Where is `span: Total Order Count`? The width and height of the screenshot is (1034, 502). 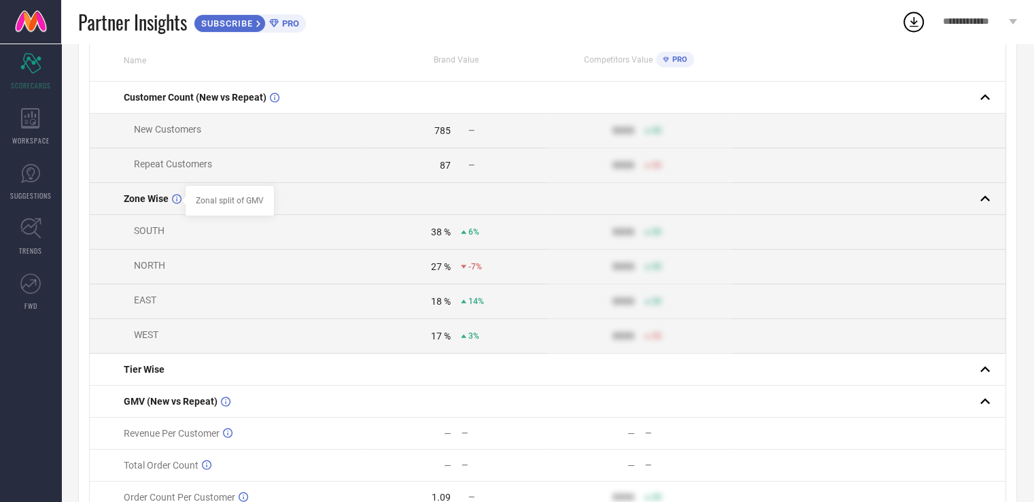 span: Total Order Count is located at coordinates (161, 465).